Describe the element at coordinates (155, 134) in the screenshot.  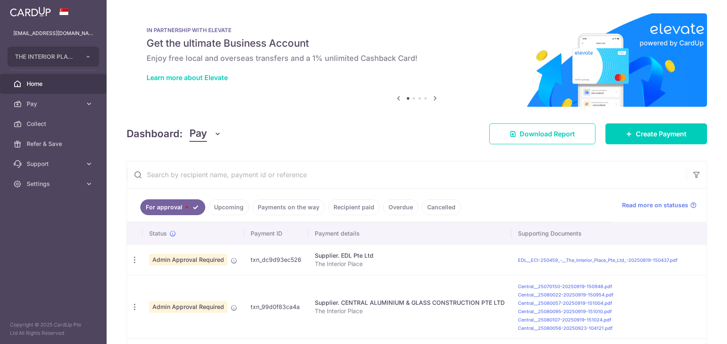
I see `h4: Dashboard:` at that location.